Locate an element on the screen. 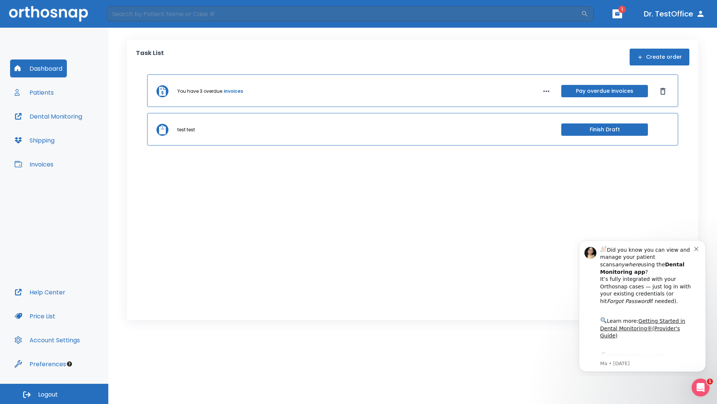  button: Dental Monitoring is located at coordinates (48, 116).